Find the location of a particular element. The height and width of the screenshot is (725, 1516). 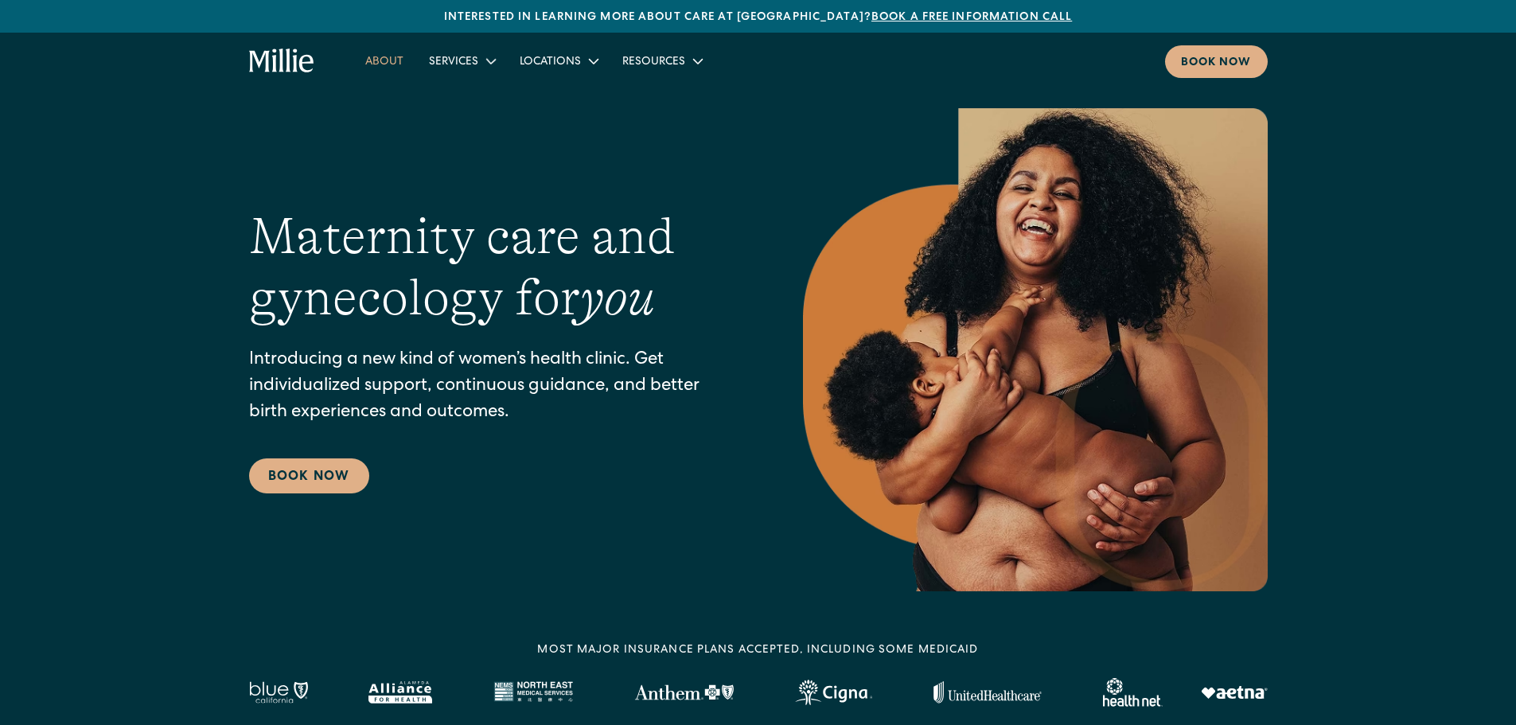

a: Book now is located at coordinates (1216, 61).